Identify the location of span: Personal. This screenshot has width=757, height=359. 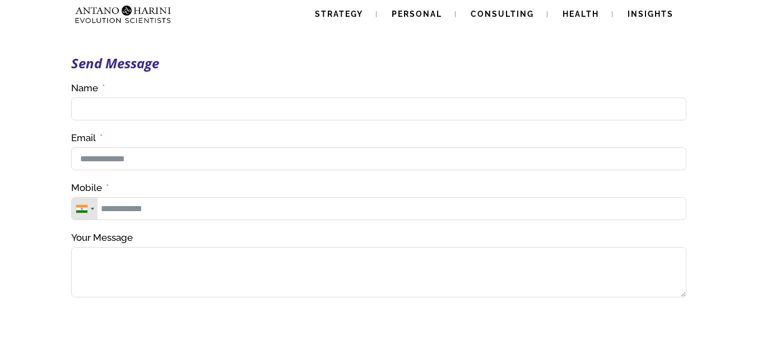
(417, 14).